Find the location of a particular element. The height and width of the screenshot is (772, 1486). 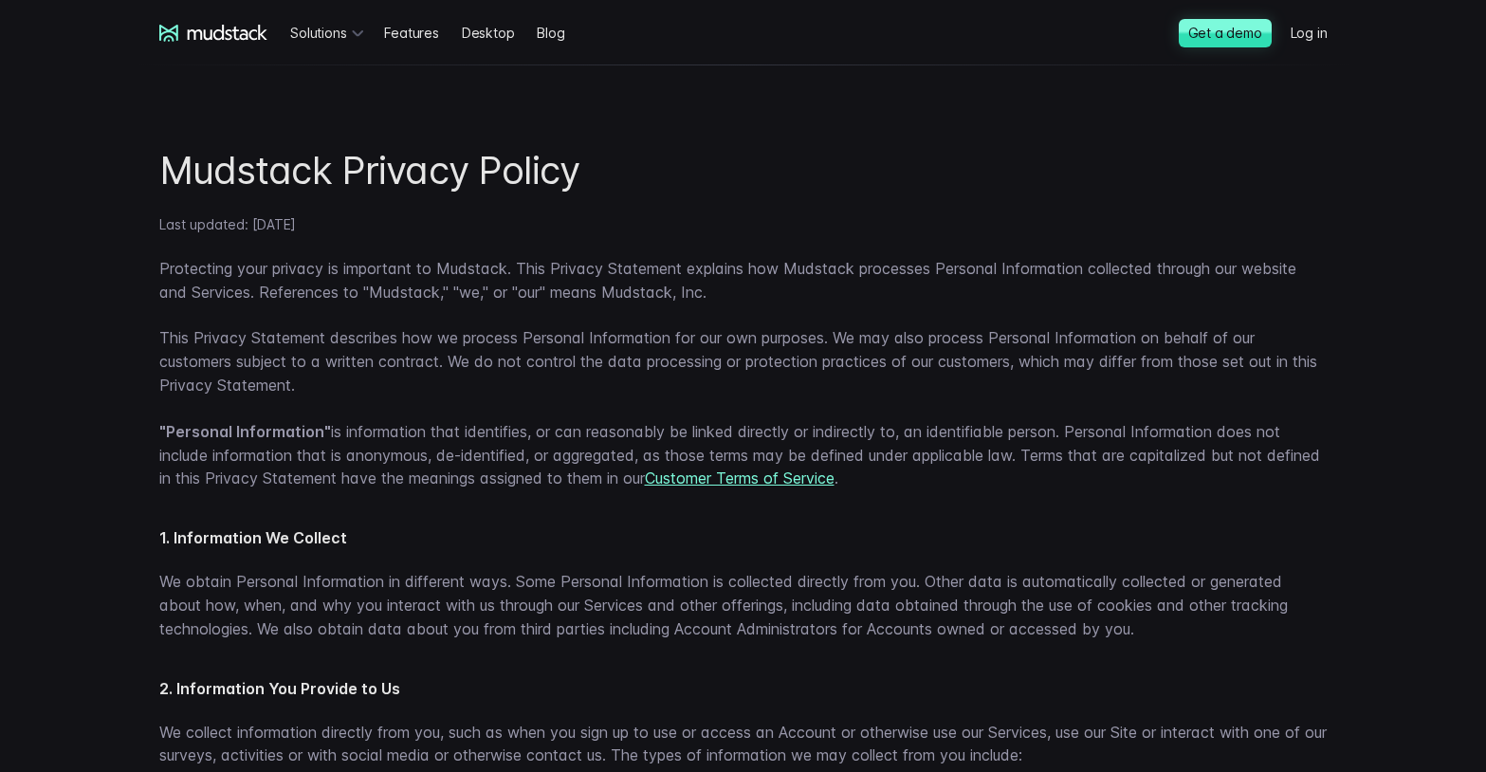

a: mudstack logo is located at coordinates (213, 33).